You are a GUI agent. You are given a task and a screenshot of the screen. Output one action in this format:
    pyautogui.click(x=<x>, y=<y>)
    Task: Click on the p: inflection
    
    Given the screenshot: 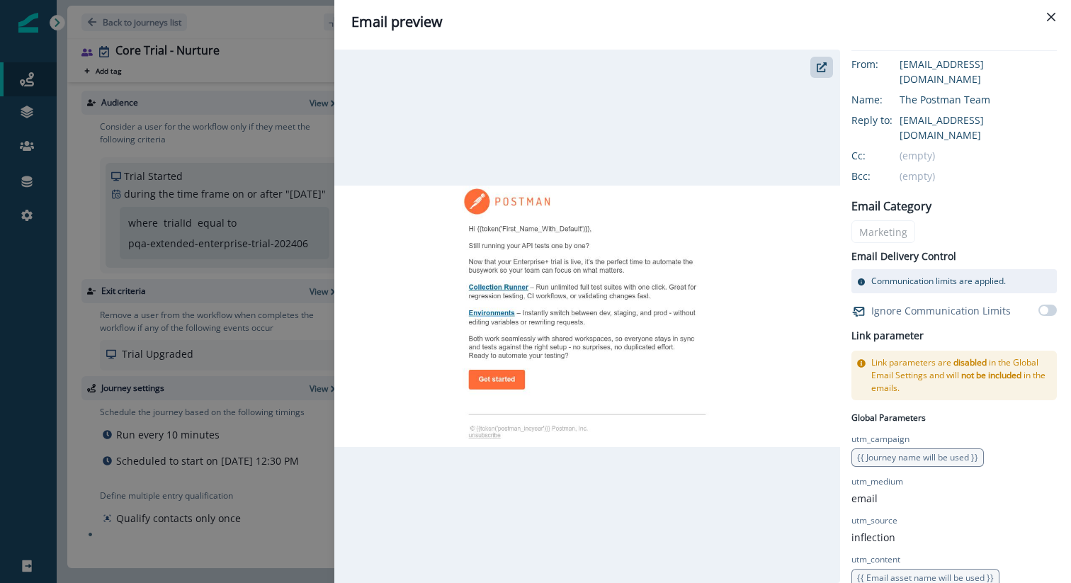 What is the action you would take?
    pyautogui.click(x=874, y=537)
    